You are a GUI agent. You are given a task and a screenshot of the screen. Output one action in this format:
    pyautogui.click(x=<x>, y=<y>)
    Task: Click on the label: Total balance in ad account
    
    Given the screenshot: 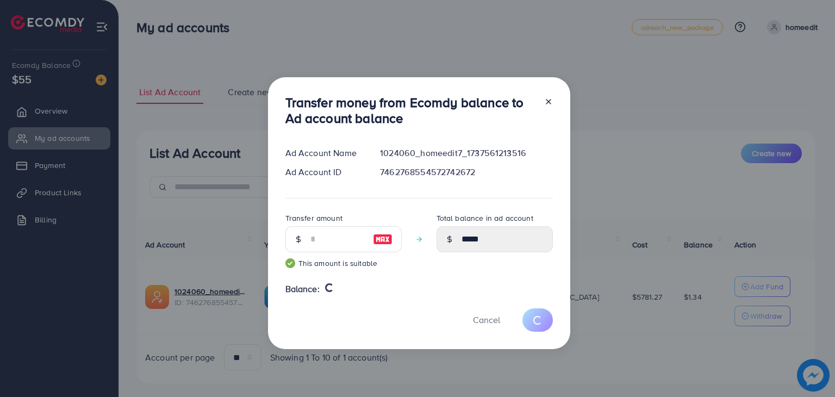 What is the action you would take?
    pyautogui.click(x=485, y=218)
    